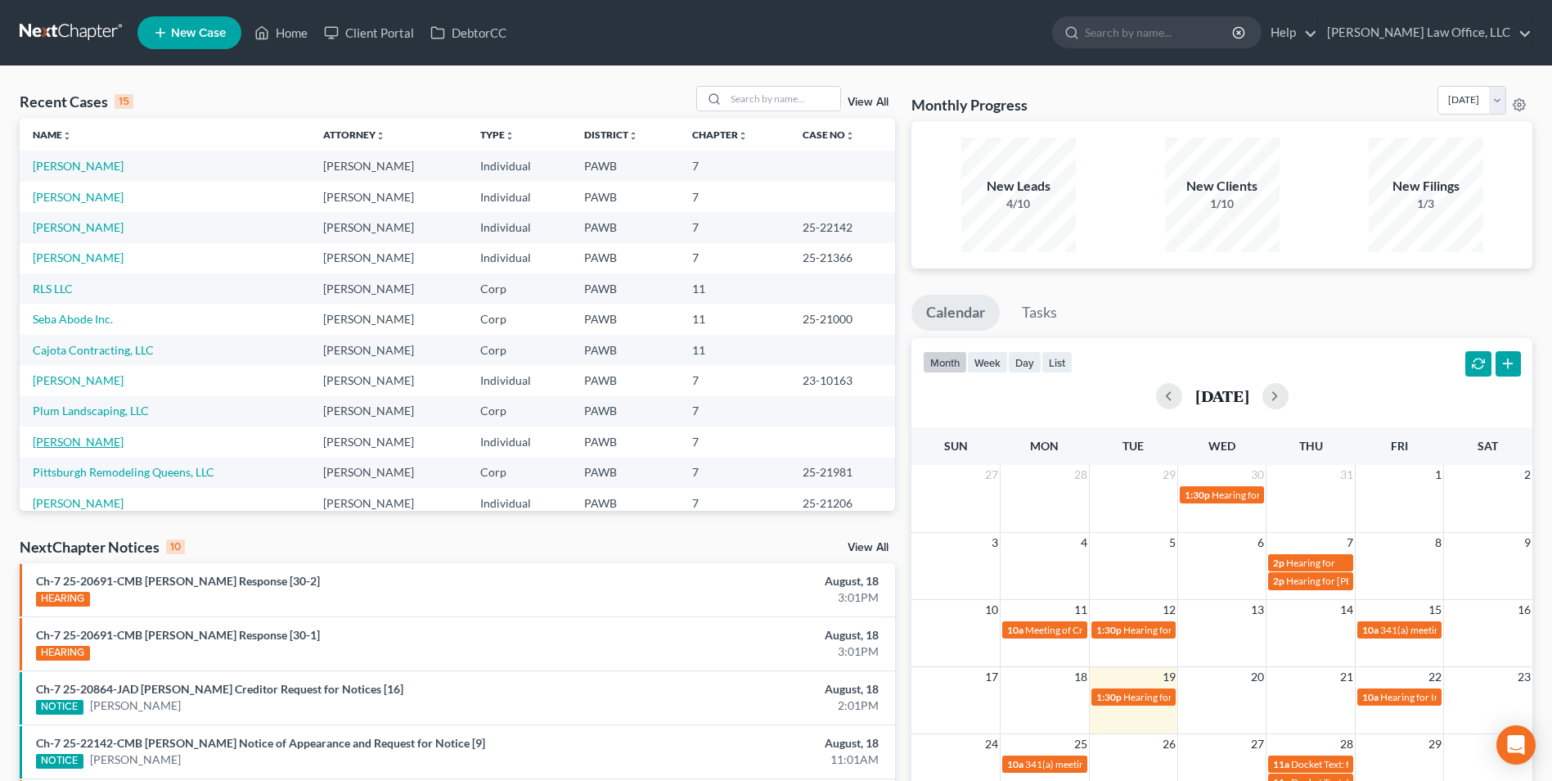 The height and width of the screenshot is (781, 1552). I want to click on span: 3, so click(995, 542).